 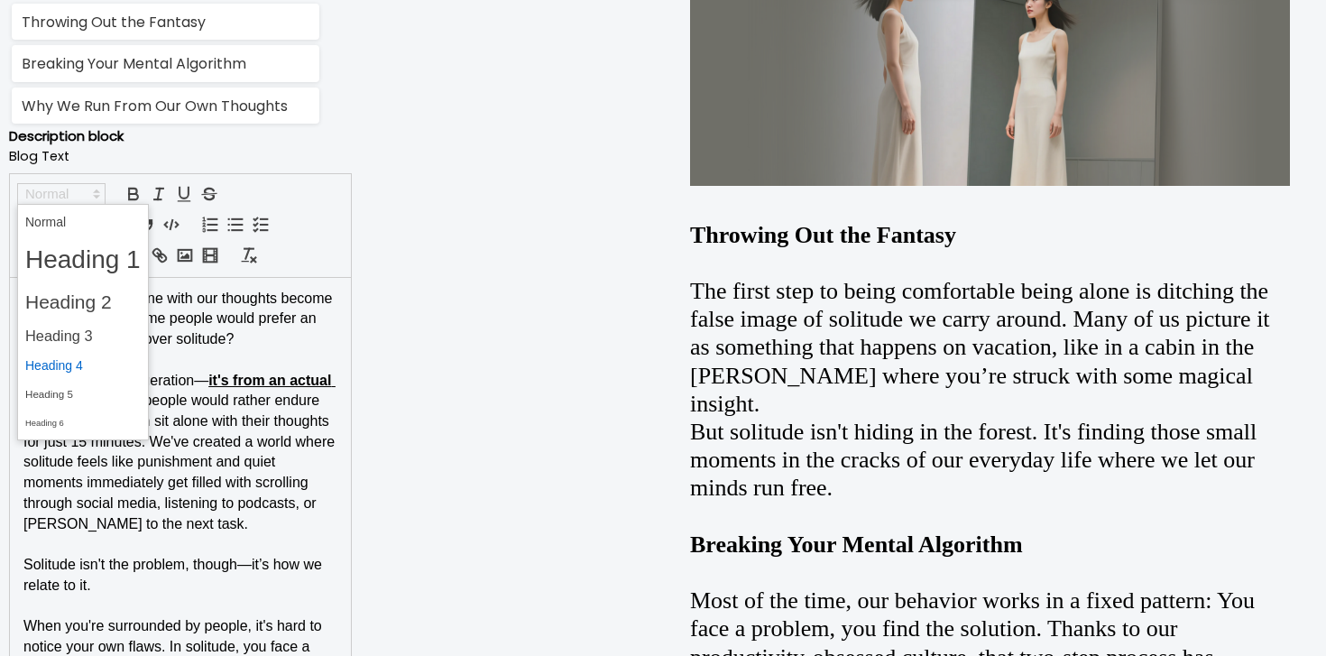 What do you see at coordinates (973, 459) in the screenshot?
I see `span: But solitude isn't hiding in the forest. It's finding those small moments in the cracks of our ev...` at bounding box center [973, 459].